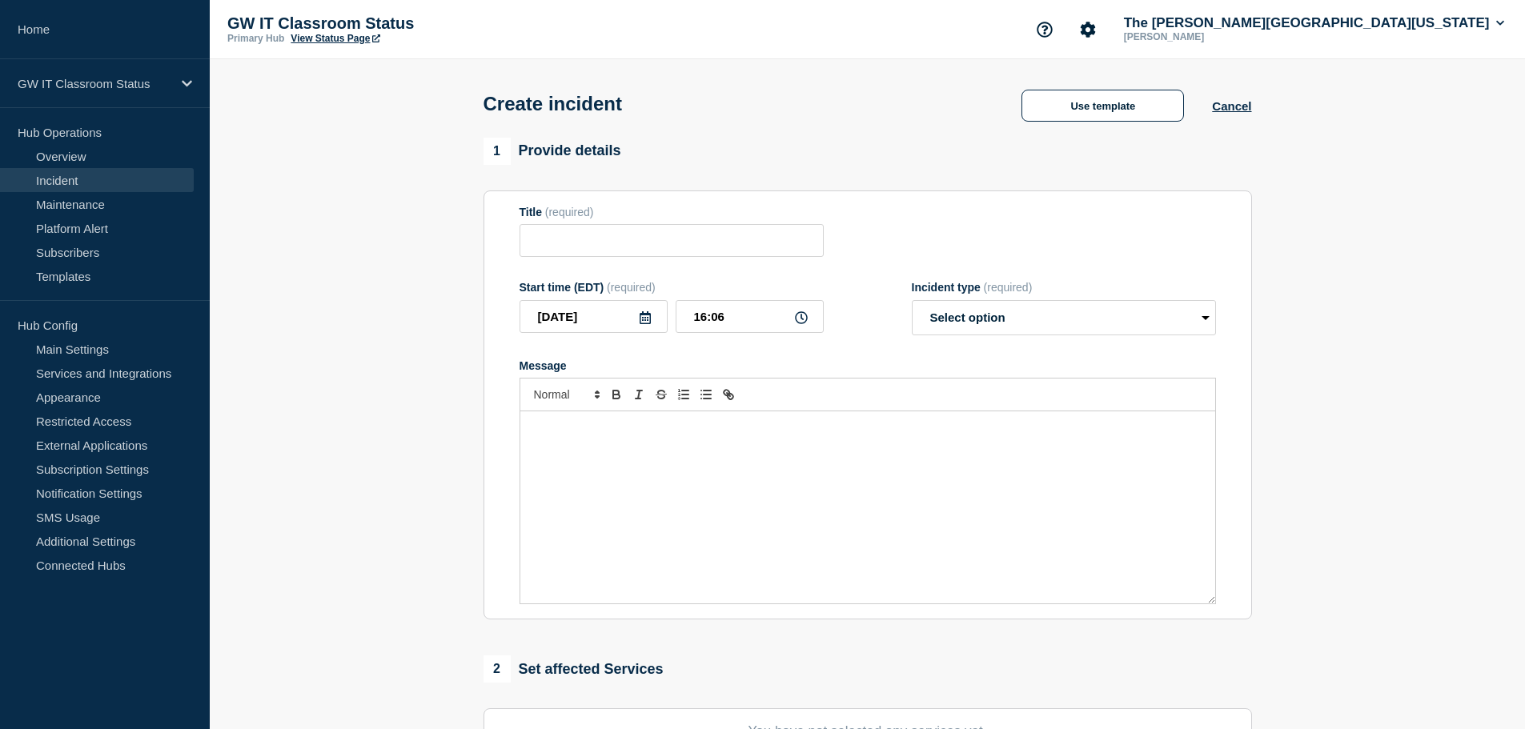  Describe the element at coordinates (497, 151) in the screenshot. I see `span: 1` at that location.